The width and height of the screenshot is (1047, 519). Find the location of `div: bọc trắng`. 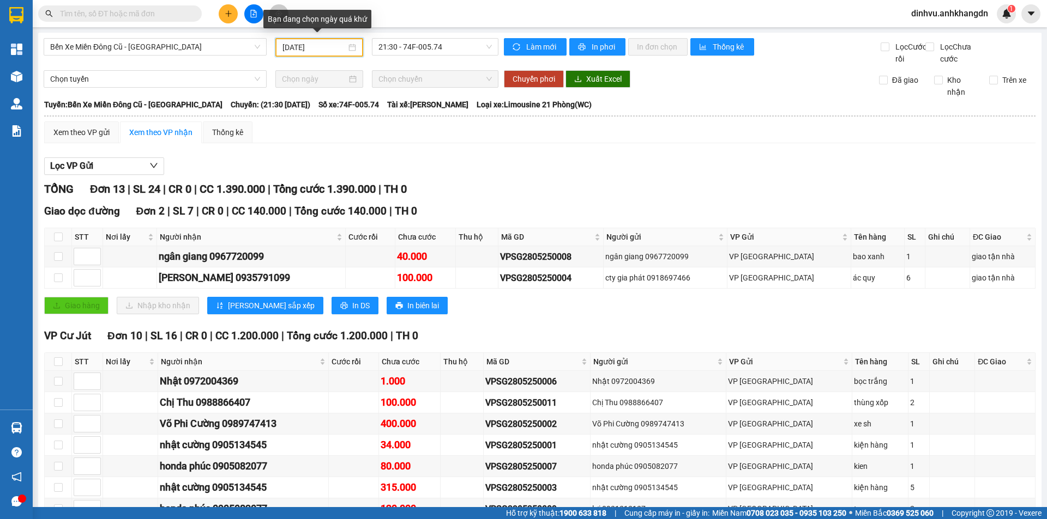

div: bọc trắng is located at coordinates (880, 382).